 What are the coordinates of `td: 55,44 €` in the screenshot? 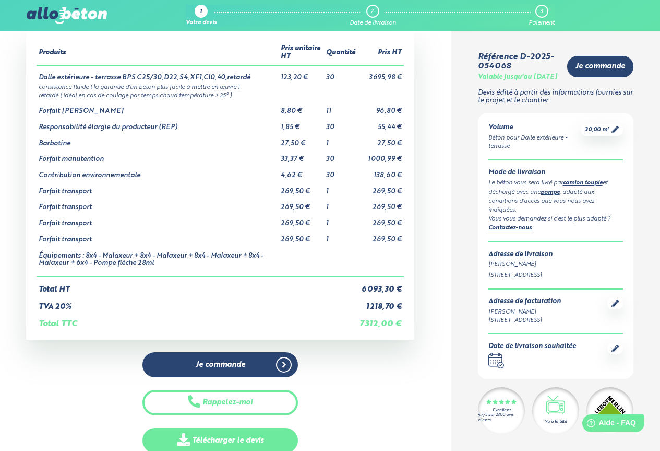 It's located at (381, 123).